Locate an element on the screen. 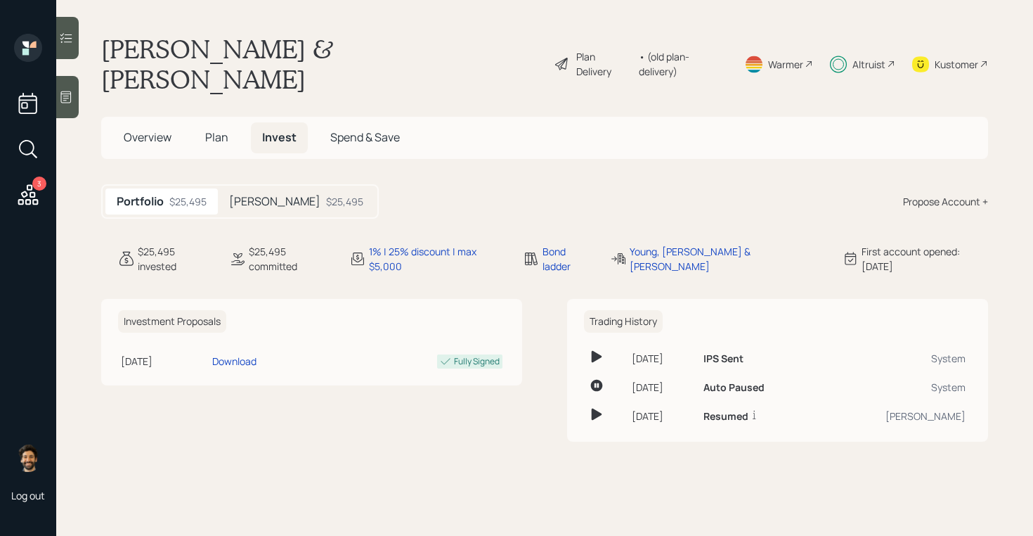 The image size is (1033, 536). div: Download is located at coordinates (234, 361).